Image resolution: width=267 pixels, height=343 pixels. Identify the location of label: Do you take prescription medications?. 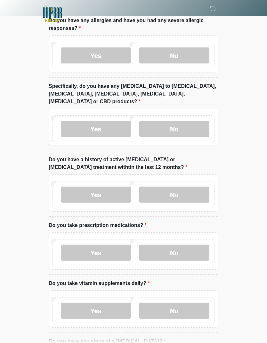
(98, 225).